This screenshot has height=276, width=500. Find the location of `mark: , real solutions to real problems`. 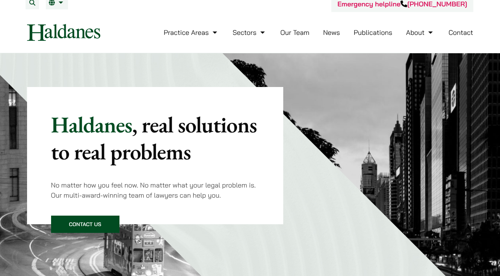

mark: , real solutions to real problems is located at coordinates (154, 138).